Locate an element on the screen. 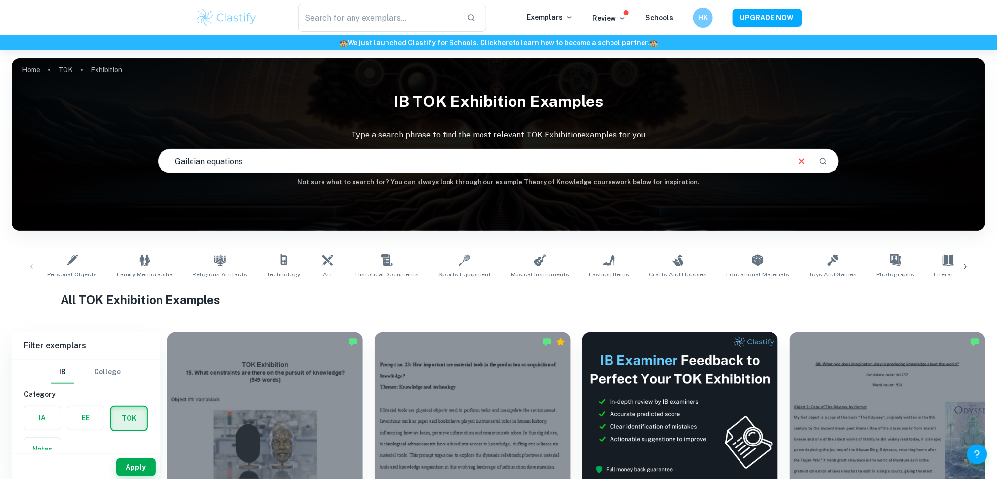  a: Schools is located at coordinates (660, 18).